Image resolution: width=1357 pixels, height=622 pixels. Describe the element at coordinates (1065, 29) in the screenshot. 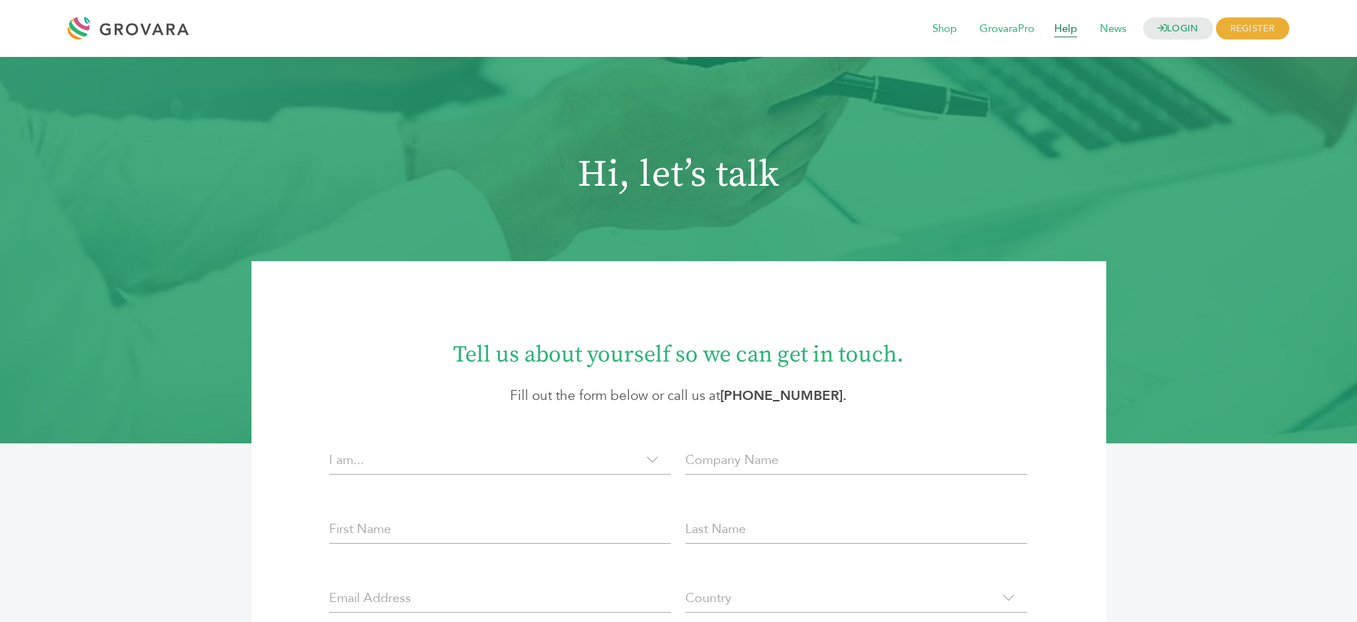

I see `a: Help` at that location.